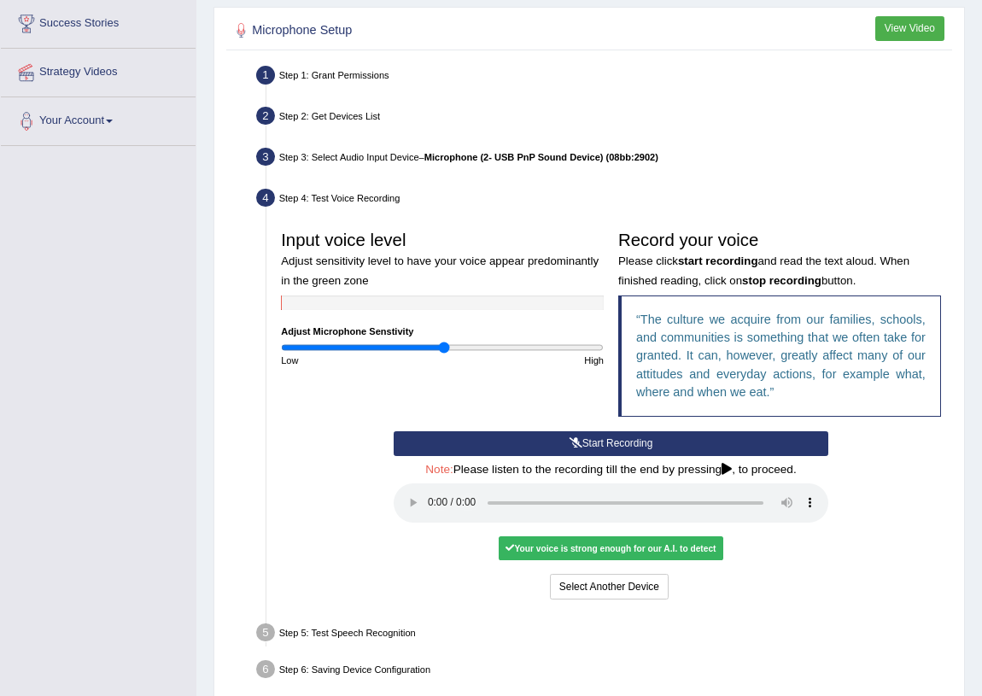 This screenshot has width=982, height=696. Describe the element at coordinates (452, 31) in the screenshot. I see `h2: Microphone Setup` at that location.